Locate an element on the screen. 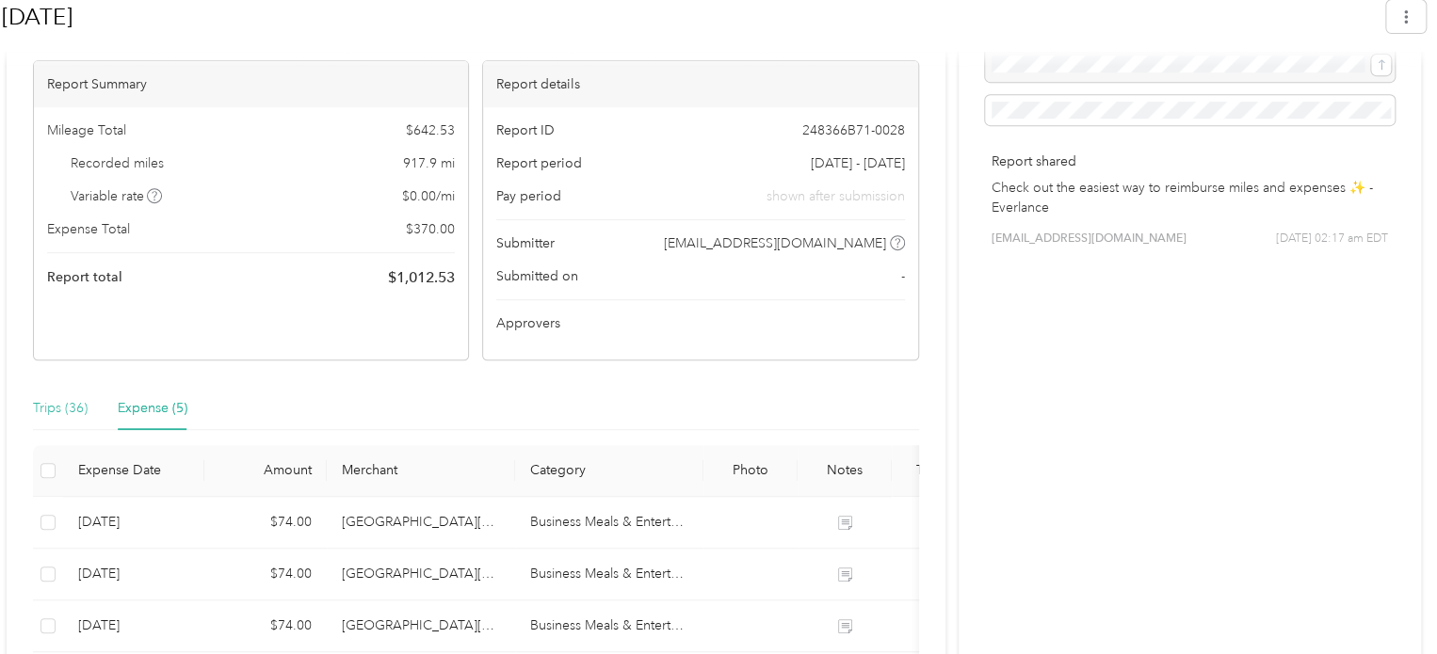 Image resolution: width=1437 pixels, height=654 pixels. span: Recorded miles is located at coordinates (117, 163).